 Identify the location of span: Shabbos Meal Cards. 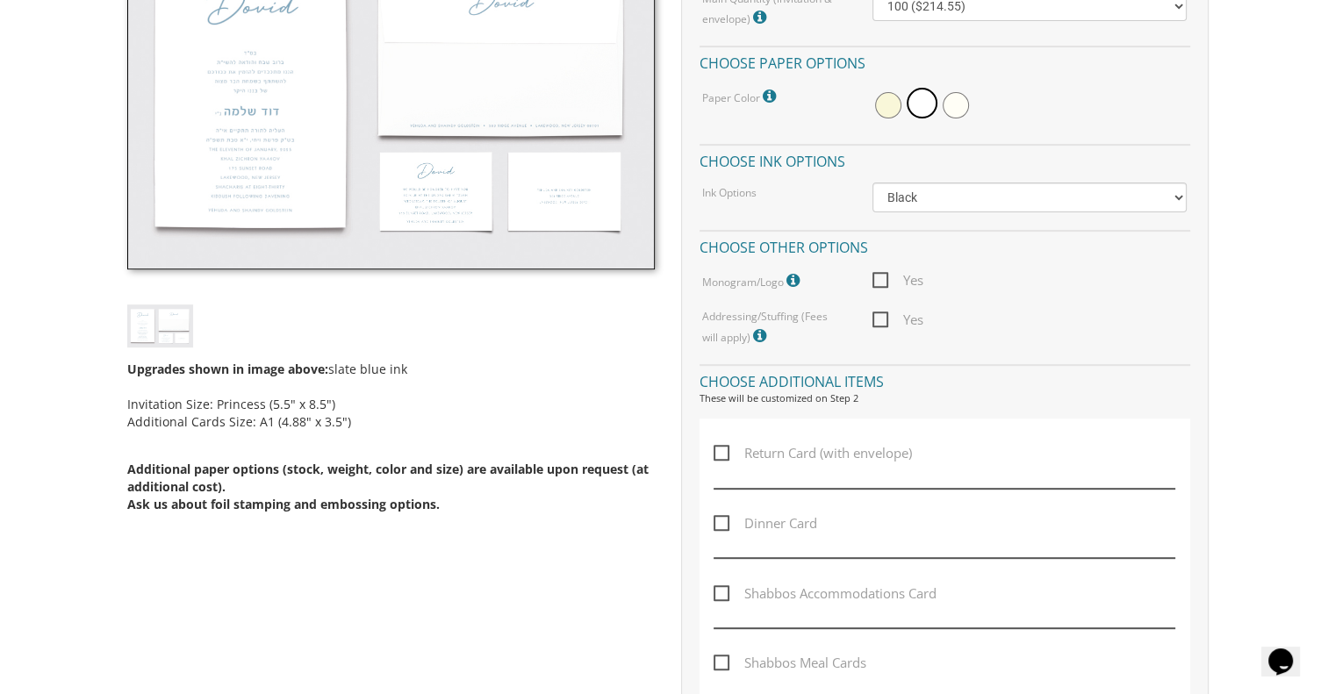
(790, 663).